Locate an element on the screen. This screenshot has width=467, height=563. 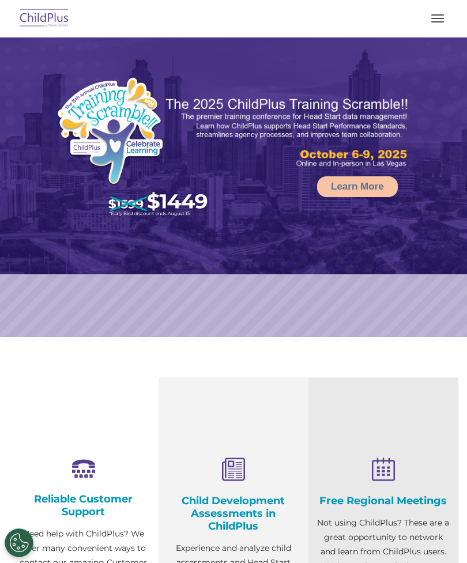
h4: Reliable Customer Support is located at coordinates (84, 506).